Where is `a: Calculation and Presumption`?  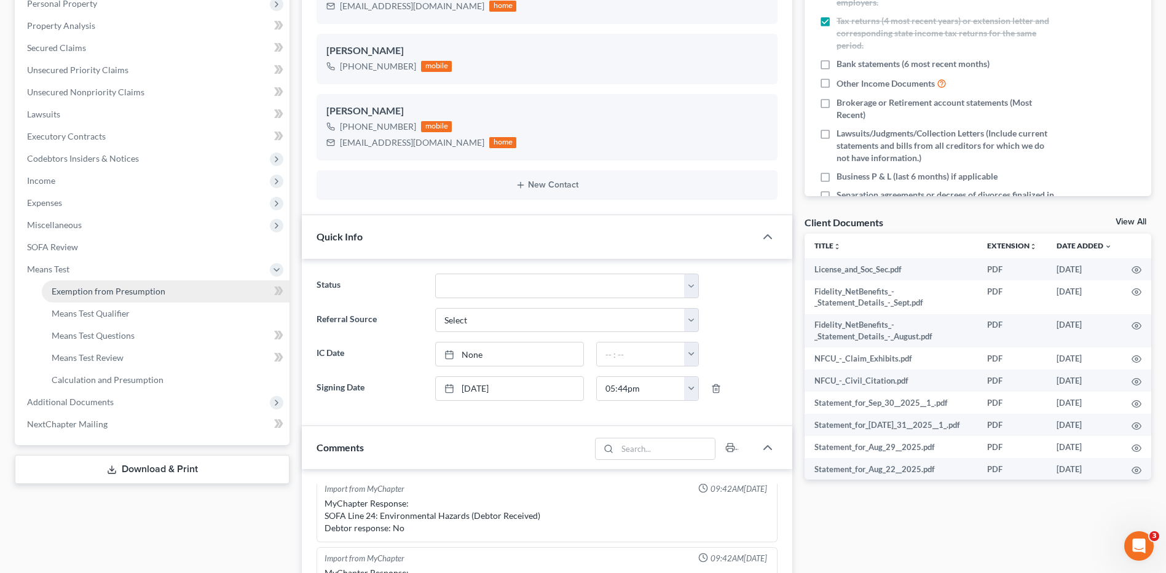
a: Calculation and Presumption is located at coordinates (165, 380).